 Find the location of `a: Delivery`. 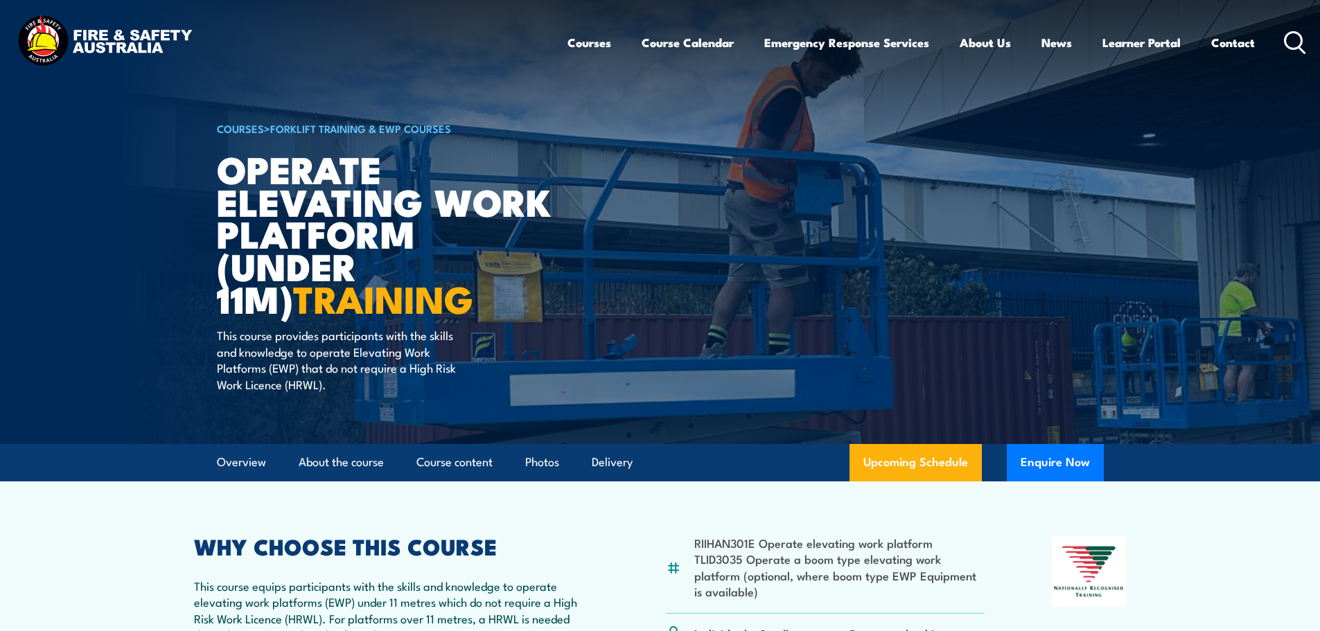

a: Delivery is located at coordinates (612, 462).